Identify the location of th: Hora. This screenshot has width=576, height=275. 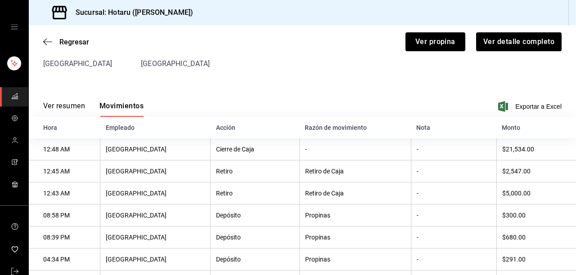
(64, 128).